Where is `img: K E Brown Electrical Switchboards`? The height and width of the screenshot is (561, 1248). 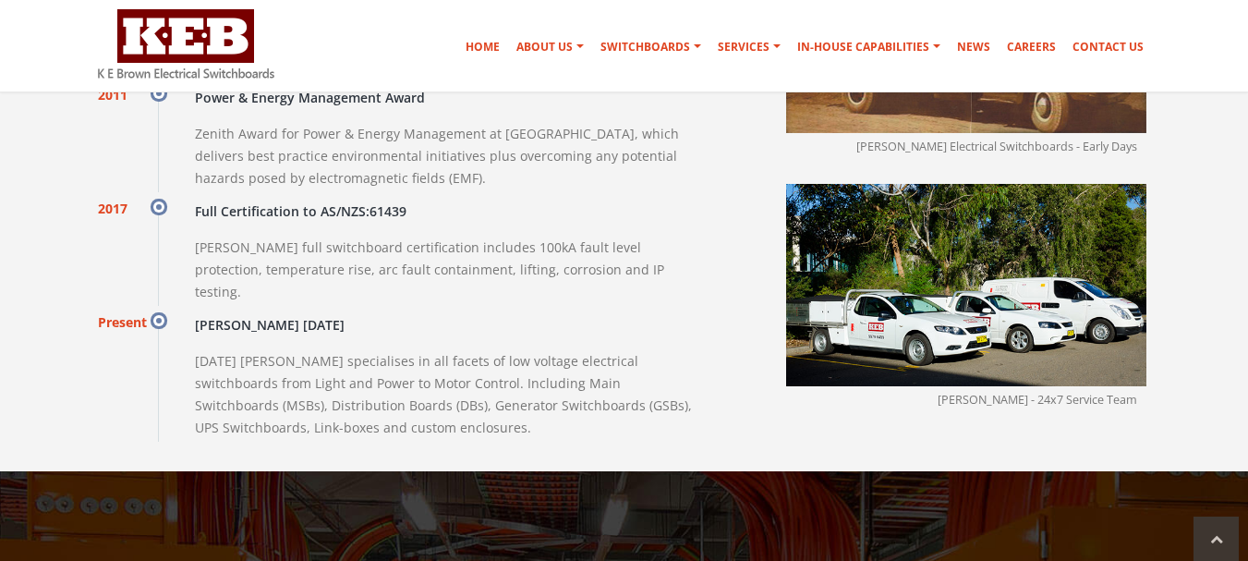 img: K E Brown Electrical Switchboards is located at coordinates (186, 43).